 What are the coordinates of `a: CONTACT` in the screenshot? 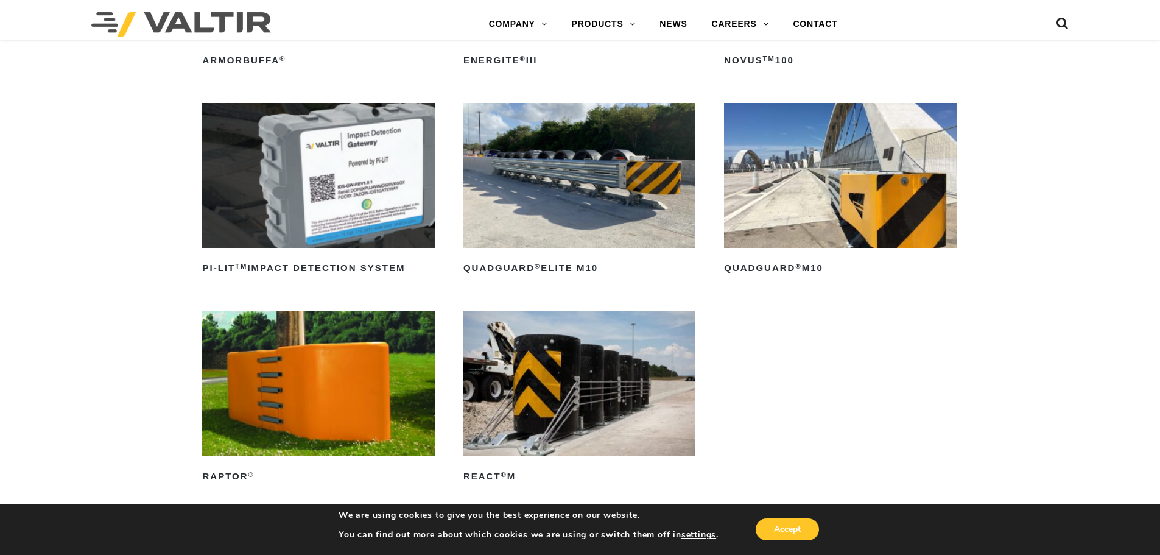 It's located at (815, 24).